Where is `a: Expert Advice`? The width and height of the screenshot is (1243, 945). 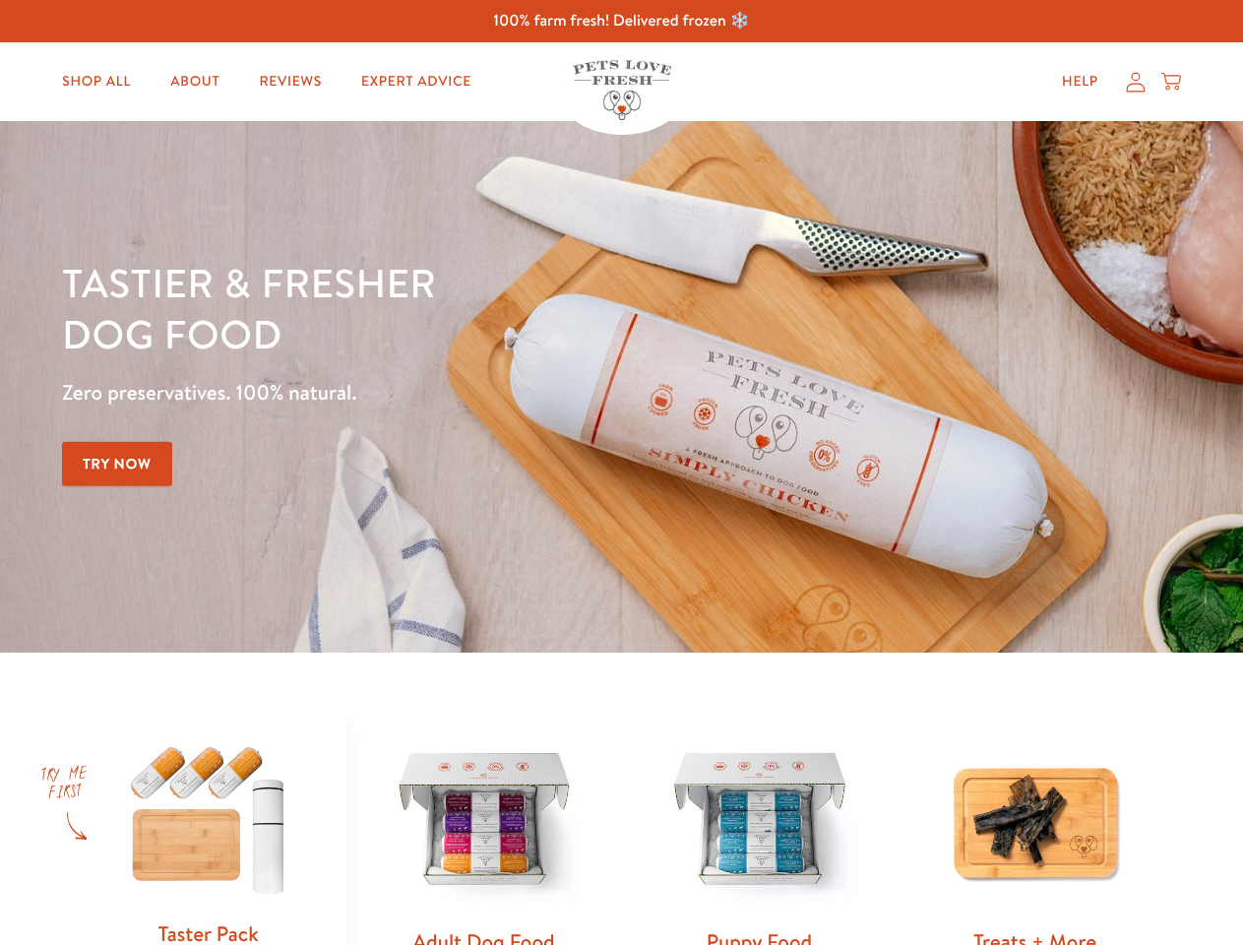 a: Expert Advice is located at coordinates (416, 82).